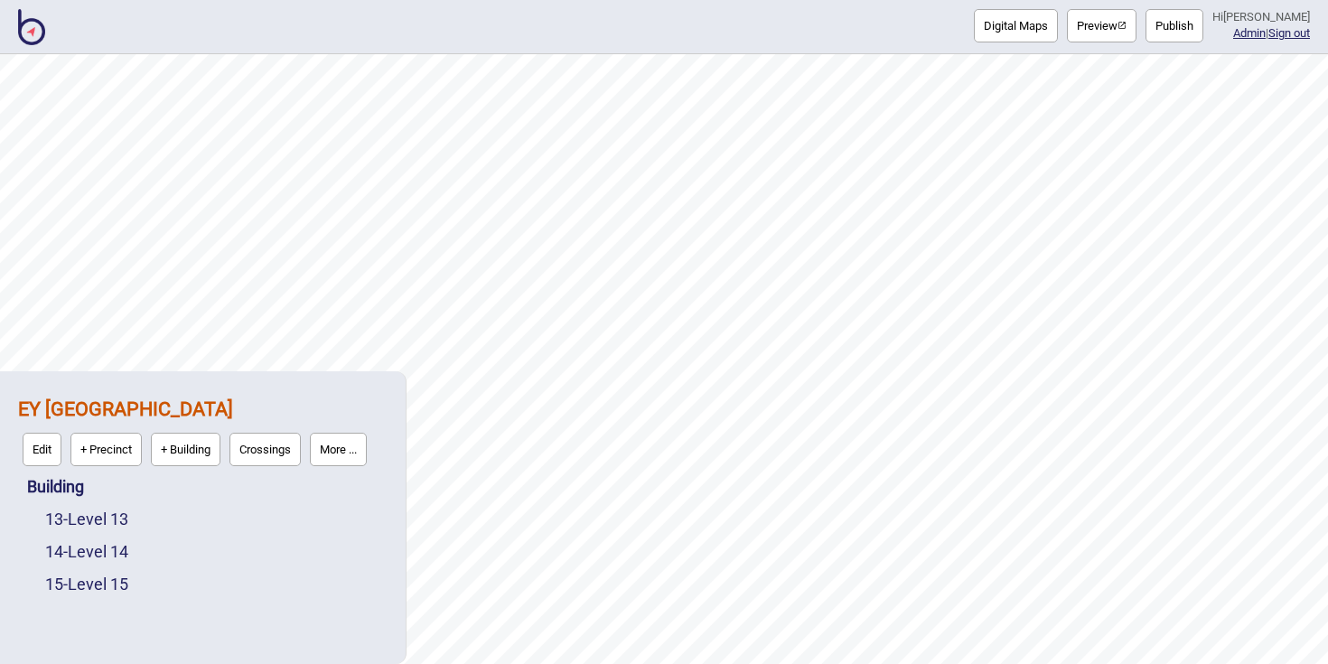 Image resolution: width=1328 pixels, height=664 pixels. I want to click on a: 15-Level 15, so click(87, 584).